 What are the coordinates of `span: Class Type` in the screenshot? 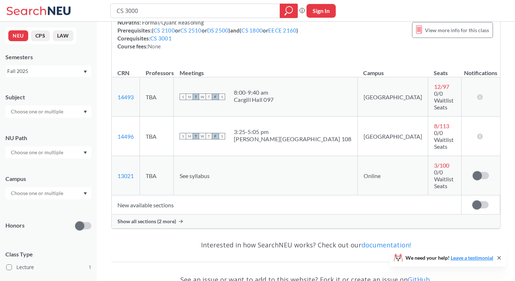 It's located at (48, 254).